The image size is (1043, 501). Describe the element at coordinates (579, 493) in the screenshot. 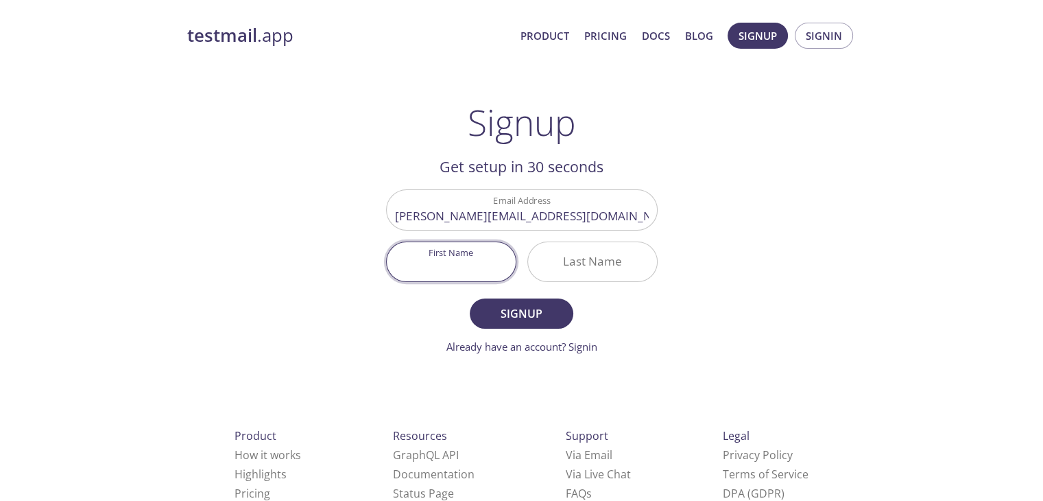

I see `a: FAQ` at that location.